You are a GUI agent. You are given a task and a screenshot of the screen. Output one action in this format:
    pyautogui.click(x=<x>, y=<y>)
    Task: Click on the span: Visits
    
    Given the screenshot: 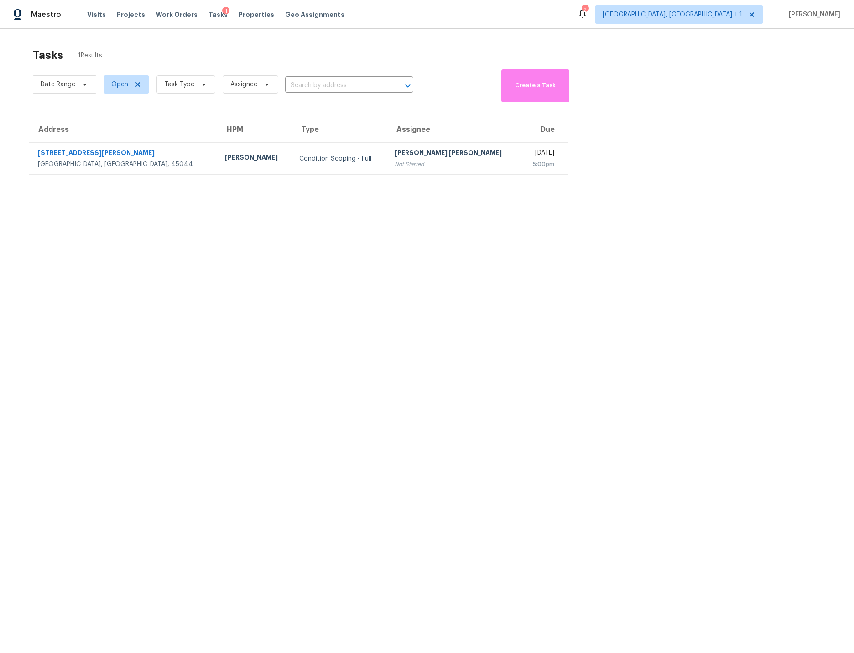 What is the action you would take?
    pyautogui.click(x=96, y=15)
    